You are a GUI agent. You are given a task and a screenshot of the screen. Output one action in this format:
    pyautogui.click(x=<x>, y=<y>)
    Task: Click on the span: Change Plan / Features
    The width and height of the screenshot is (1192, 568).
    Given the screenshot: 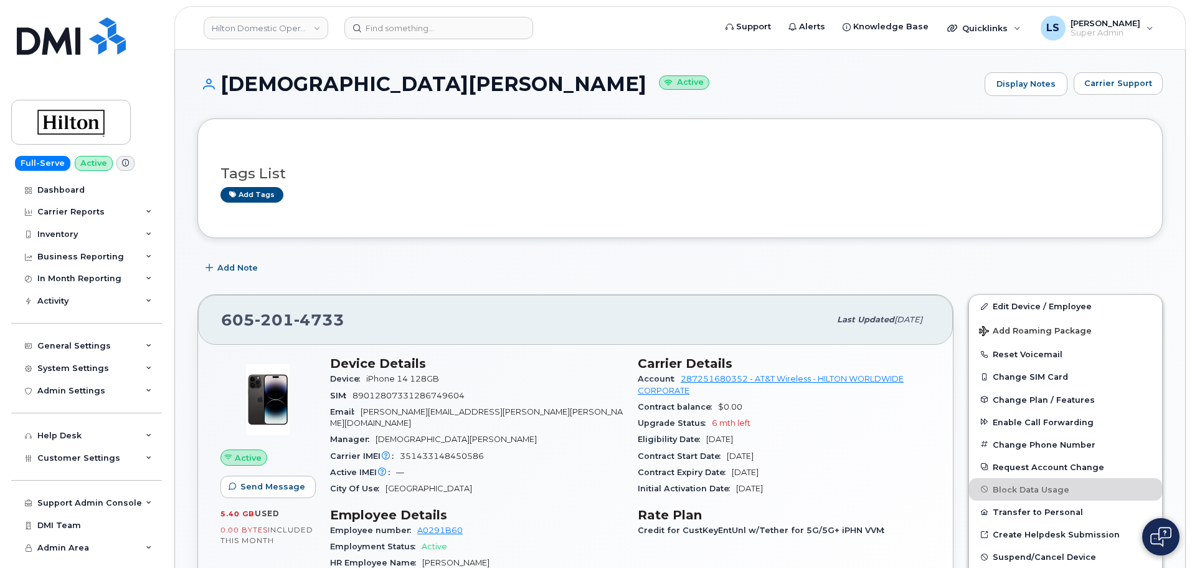 What is the action you would take?
    pyautogui.click(x=1044, y=399)
    